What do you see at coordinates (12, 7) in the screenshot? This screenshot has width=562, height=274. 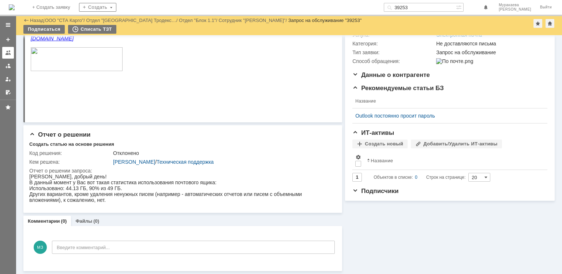 I see `a: Перейти на домашнюю страницу` at bounding box center [12, 7].